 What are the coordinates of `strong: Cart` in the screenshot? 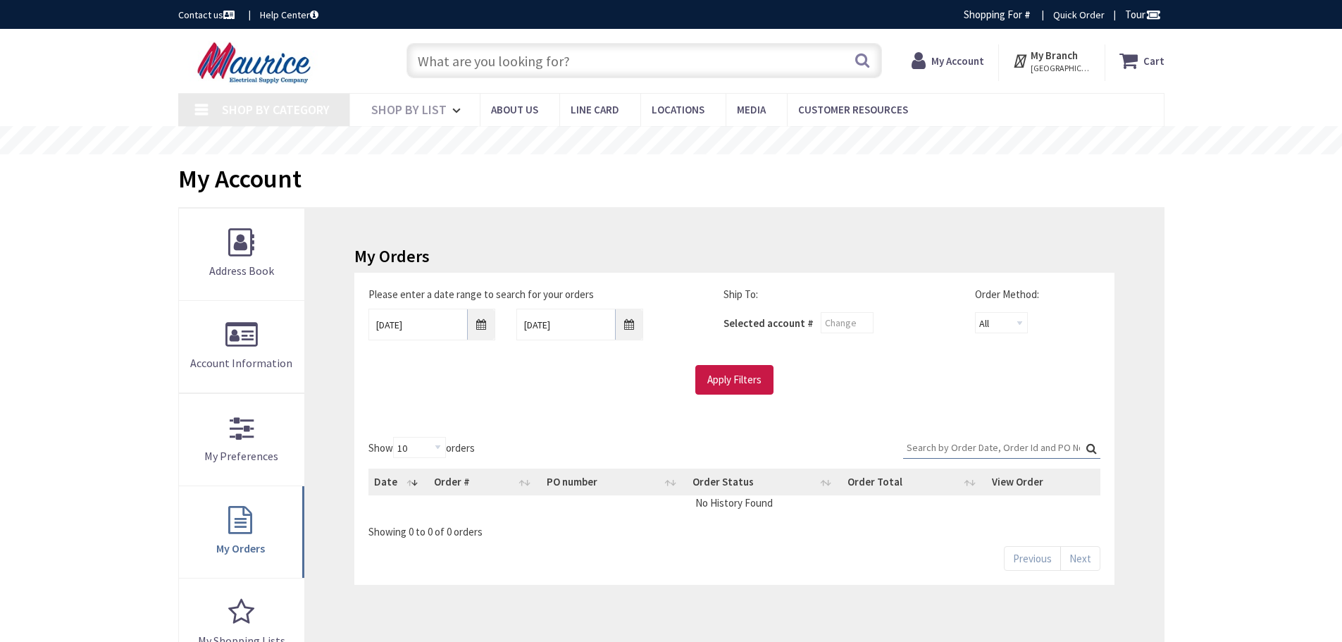 It's located at (1154, 61).